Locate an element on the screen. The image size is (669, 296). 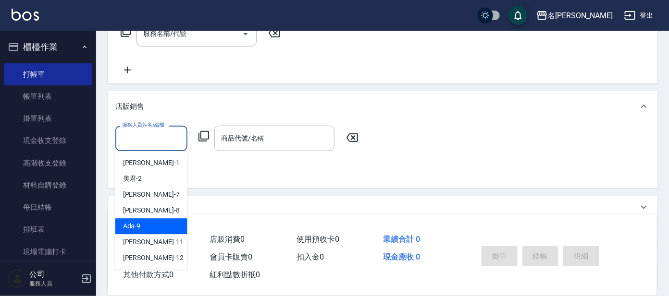
a: 每日結帳 is located at coordinates (48, 208).